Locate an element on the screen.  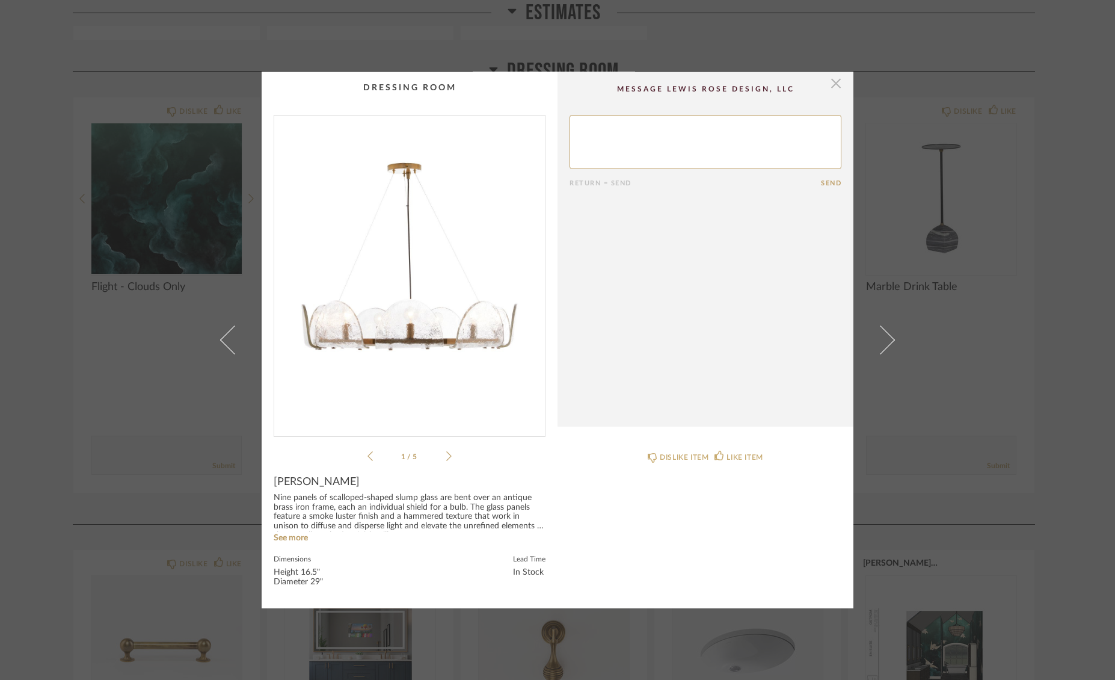
a: See more is located at coordinates (290, 538).